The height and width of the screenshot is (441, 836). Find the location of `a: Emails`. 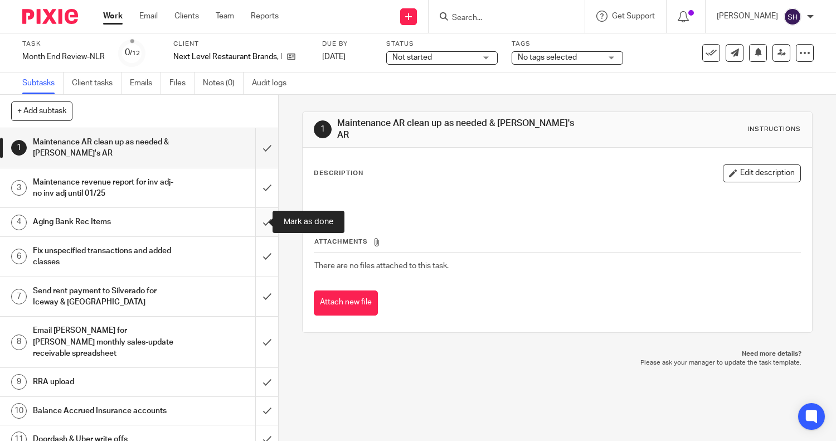

a: Emails is located at coordinates (146, 83).